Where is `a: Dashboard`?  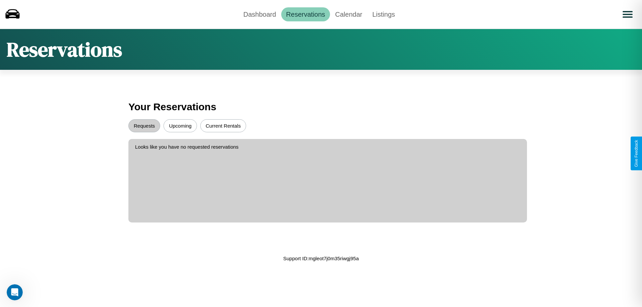 a: Dashboard is located at coordinates (260, 14).